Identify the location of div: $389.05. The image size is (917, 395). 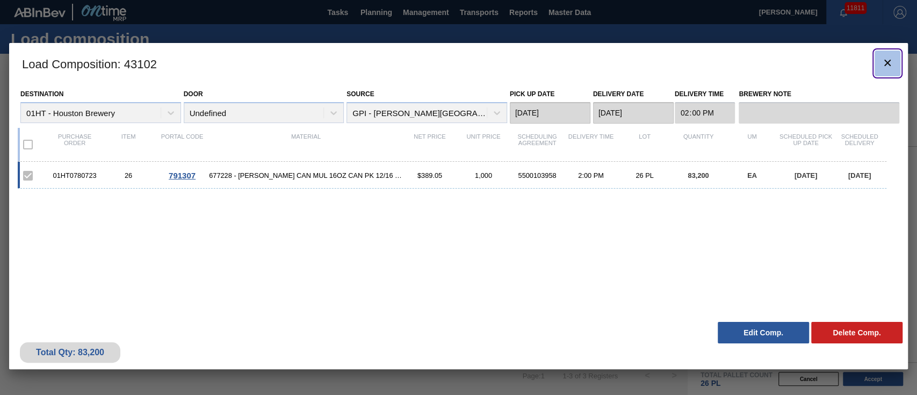
(430, 175).